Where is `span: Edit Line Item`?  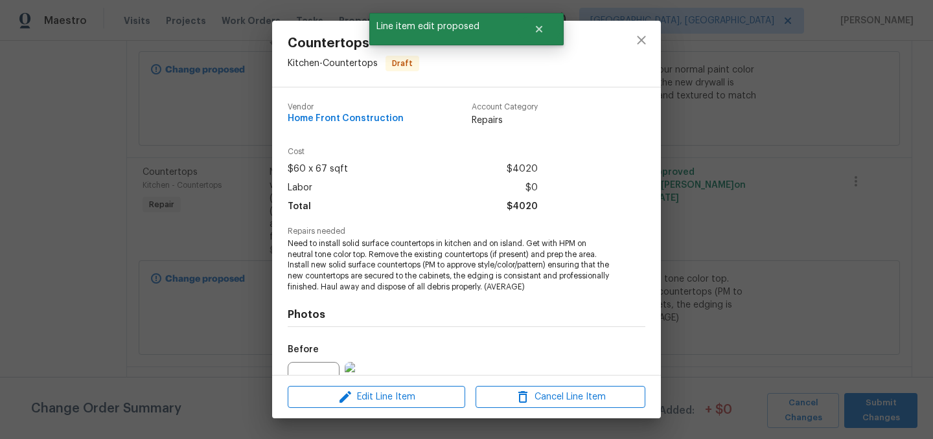 span: Edit Line Item is located at coordinates (377, 397).